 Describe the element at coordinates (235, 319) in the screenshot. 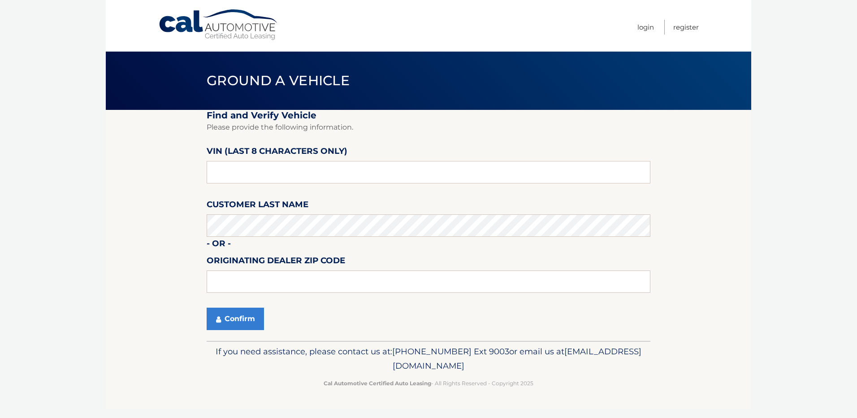

I see `button: Confirm` at that location.